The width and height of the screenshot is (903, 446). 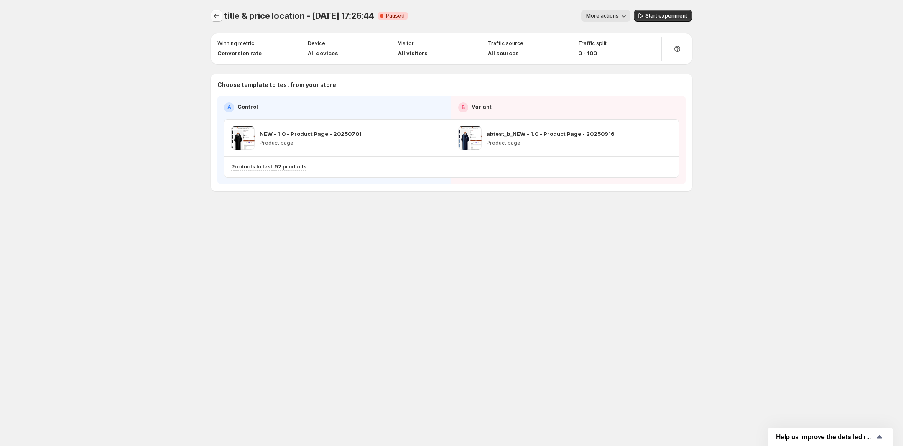 What do you see at coordinates (663, 16) in the screenshot?
I see `button: Start experiment` at bounding box center [663, 16].